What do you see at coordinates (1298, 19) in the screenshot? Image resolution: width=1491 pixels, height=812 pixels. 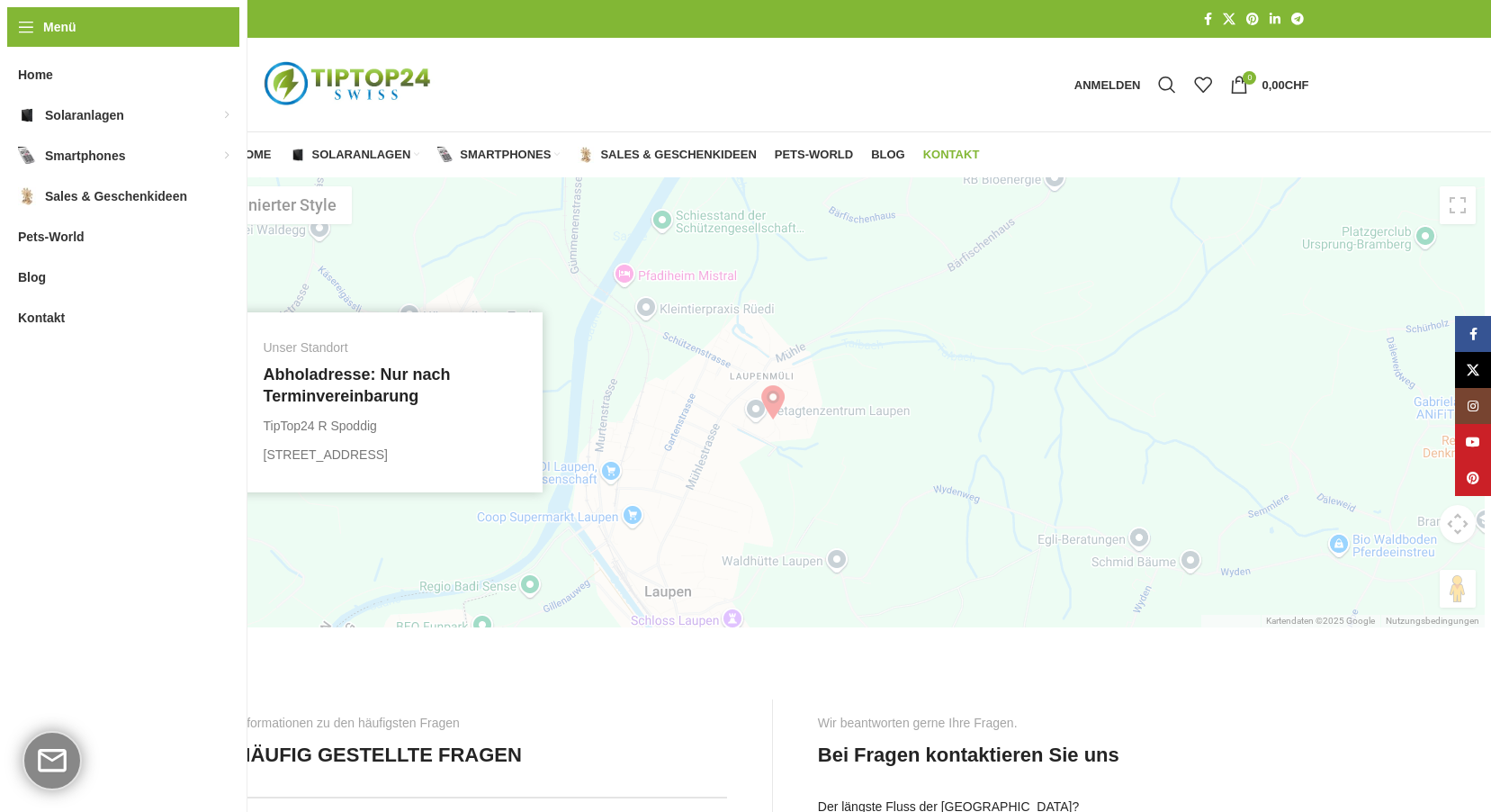 I see `a: Telegram Social Link` at bounding box center [1298, 19].